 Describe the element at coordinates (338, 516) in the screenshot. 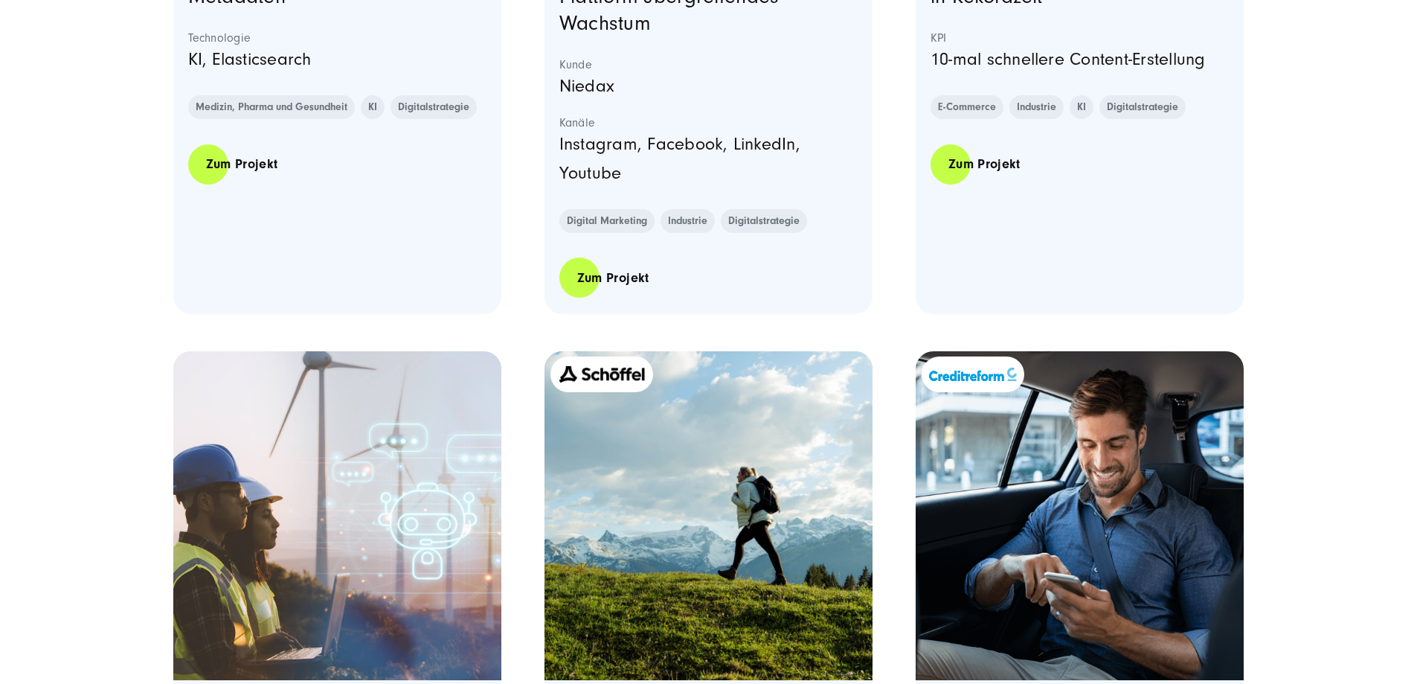

I see `img: Zwei Fachleute in Sicherheitskleidung, ein Mann und eine Frau, stehen vor Windturbinen und arbeit...` at that location.